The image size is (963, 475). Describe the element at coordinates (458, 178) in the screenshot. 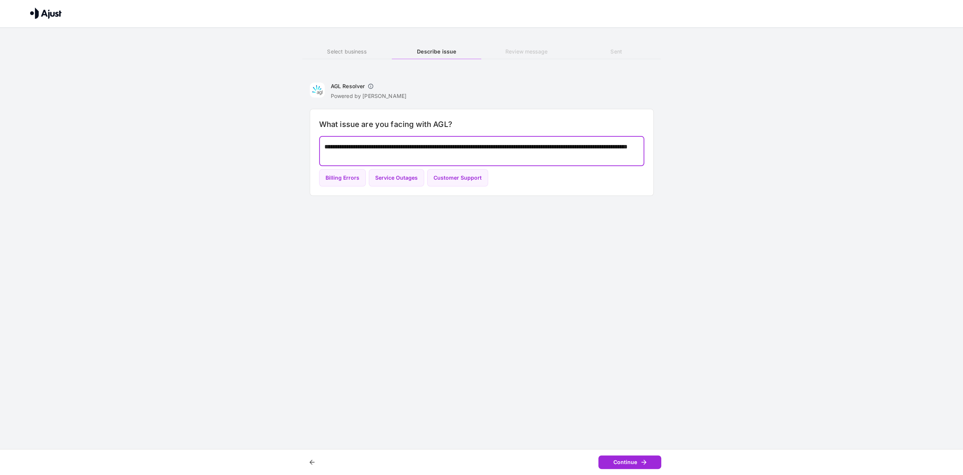

I see `button: Customer Support` at that location.